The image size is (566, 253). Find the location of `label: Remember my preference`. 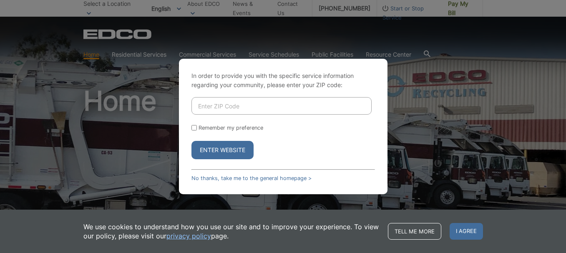

label: Remember my preference is located at coordinates (231, 128).